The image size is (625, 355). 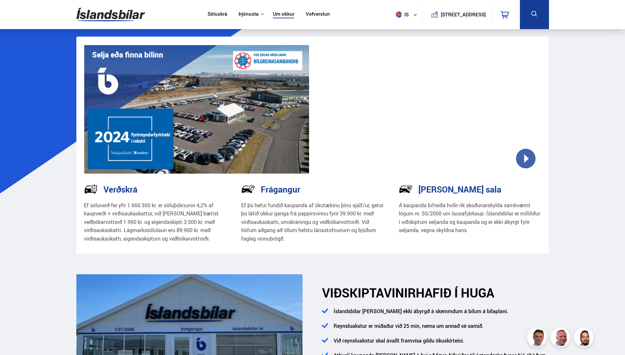 What do you see at coordinates (280, 189) in the screenshot?
I see `h3: Frágangur` at bounding box center [280, 189].